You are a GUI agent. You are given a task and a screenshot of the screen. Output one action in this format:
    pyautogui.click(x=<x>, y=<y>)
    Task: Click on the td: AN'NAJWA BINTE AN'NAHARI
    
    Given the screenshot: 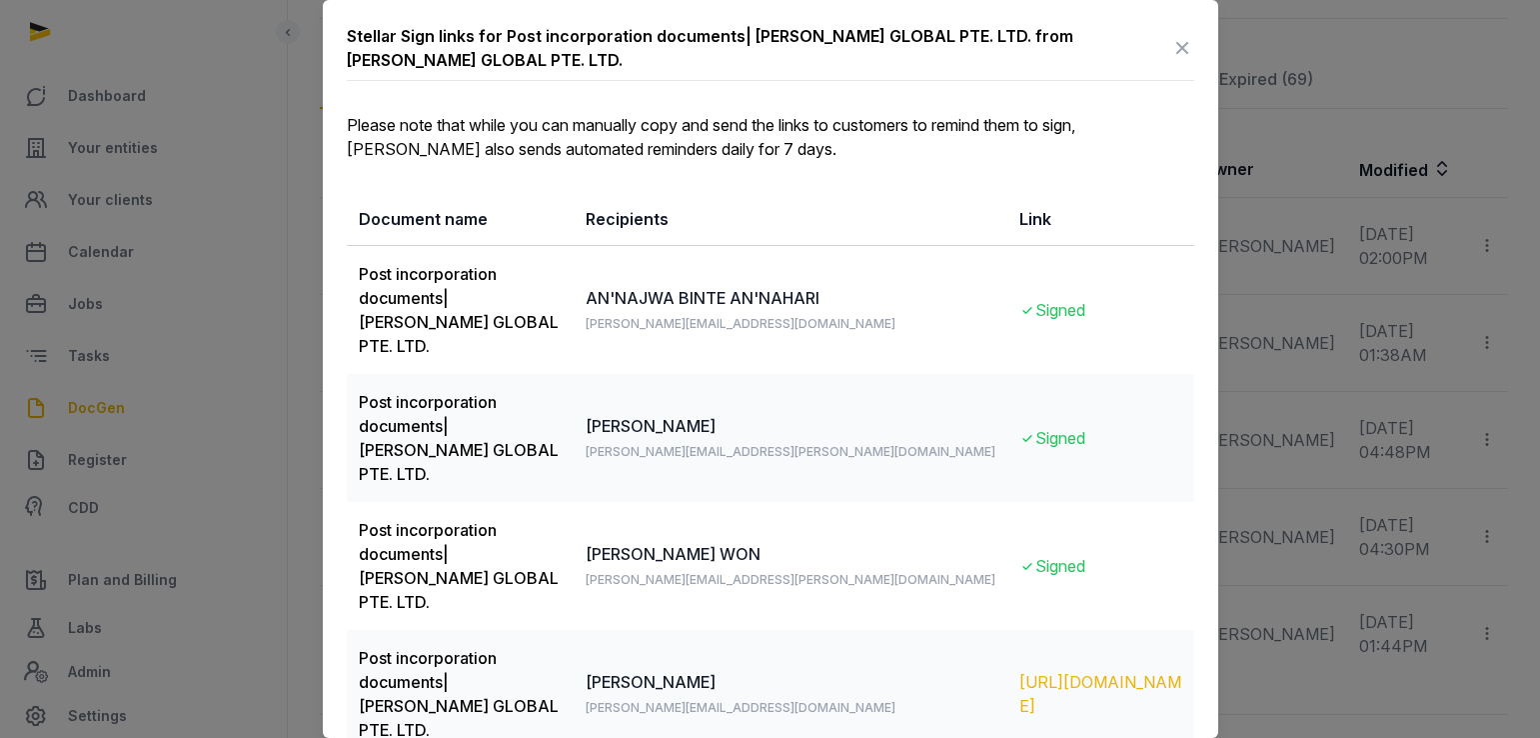 What is the action you would take?
    pyautogui.click(x=791, y=310)
    